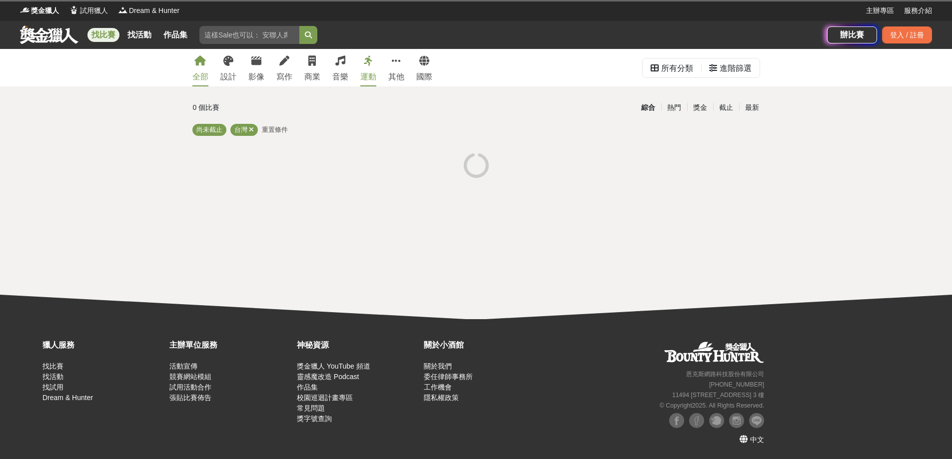  What do you see at coordinates (328, 377) in the screenshot?
I see `a: 靈感魔改造 Podcast` at bounding box center [328, 377].